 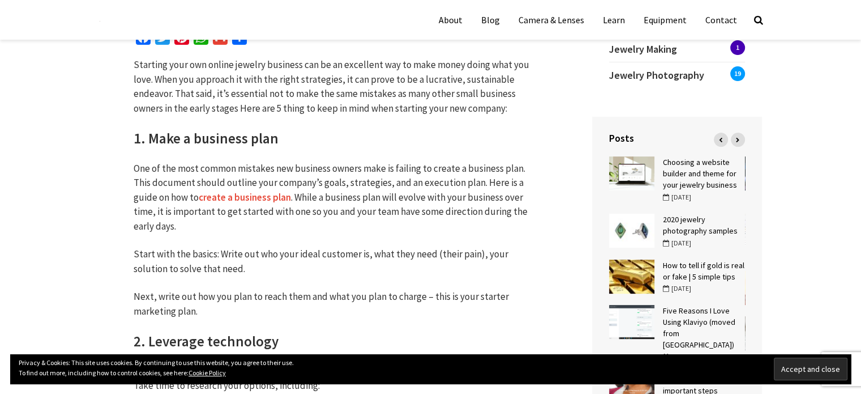 I want to click on strong: 2. Leverage technology, so click(x=206, y=341).